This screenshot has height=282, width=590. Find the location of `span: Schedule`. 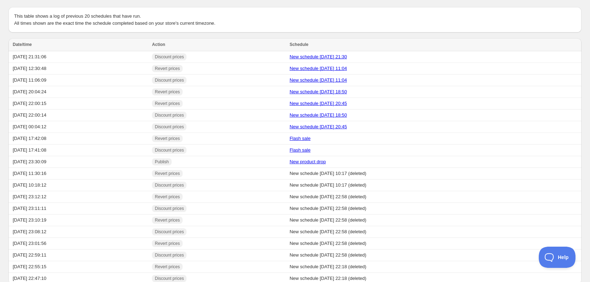

span: Schedule is located at coordinates (299, 45).